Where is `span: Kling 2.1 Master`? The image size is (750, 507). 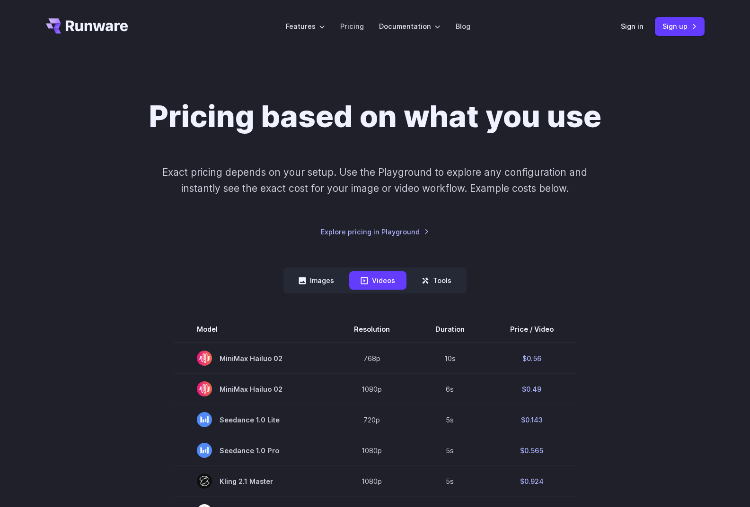 span: Kling 2.1 Master is located at coordinates (253, 481).